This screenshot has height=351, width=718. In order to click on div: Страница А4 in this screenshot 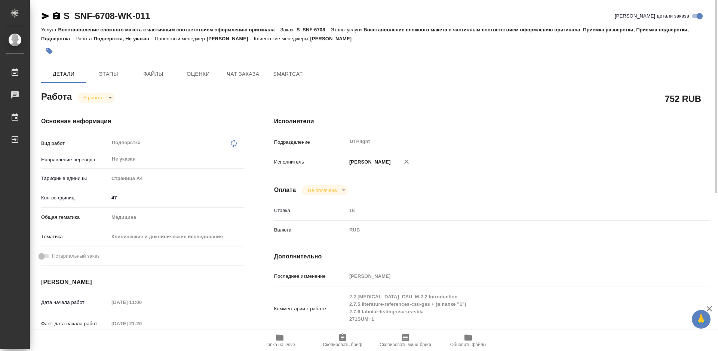, I will do `click(176, 179)`.